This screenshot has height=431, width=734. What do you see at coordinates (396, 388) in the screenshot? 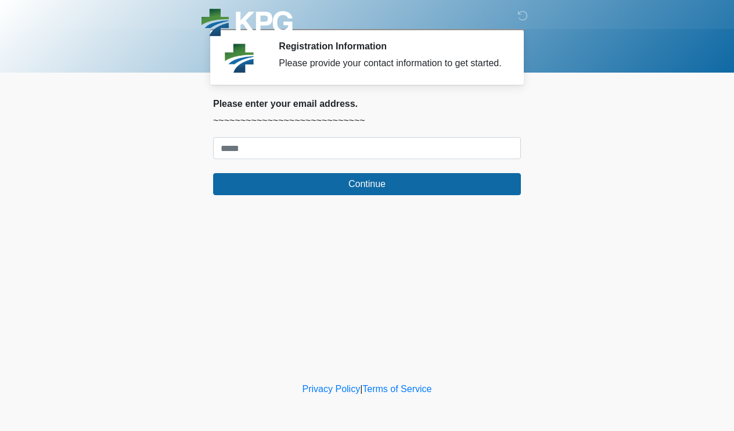
I see `a: Terms of Service` at bounding box center [396, 388].